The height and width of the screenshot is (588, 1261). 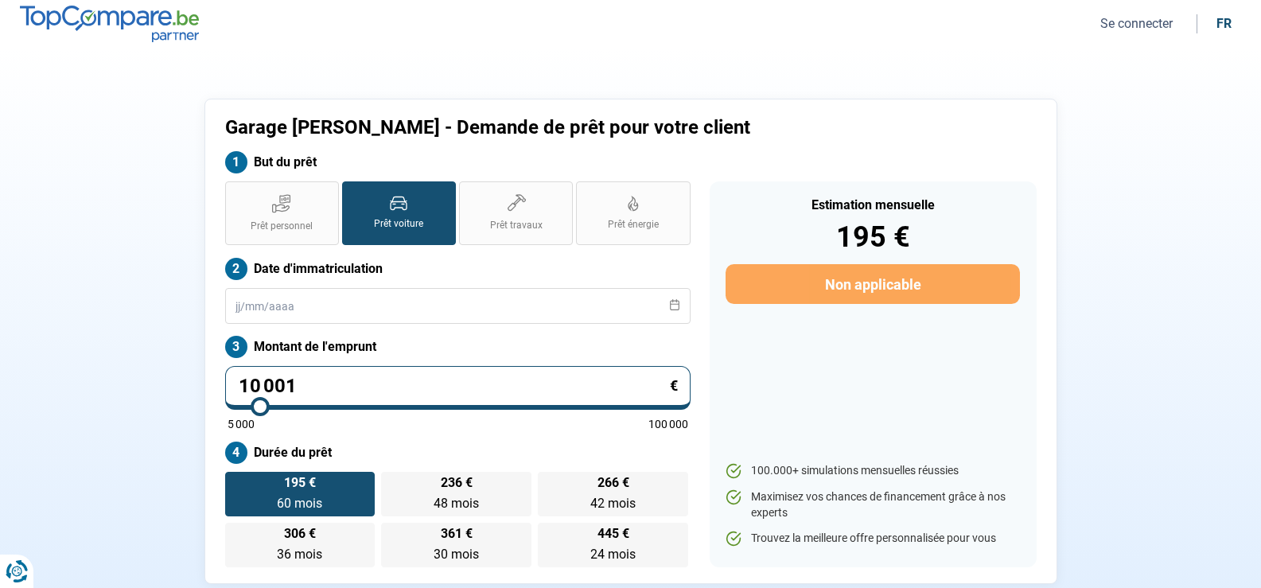 I want to click on div: Estimation mensuelle, so click(x=872, y=205).